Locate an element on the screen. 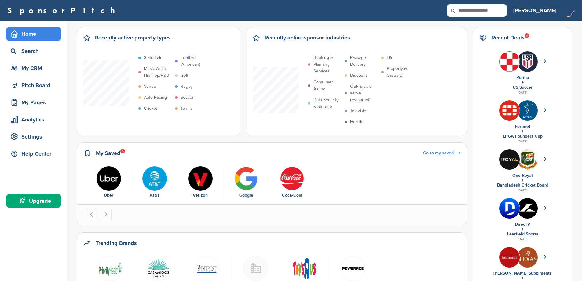  img: Uber logo is located at coordinates (109, 178).